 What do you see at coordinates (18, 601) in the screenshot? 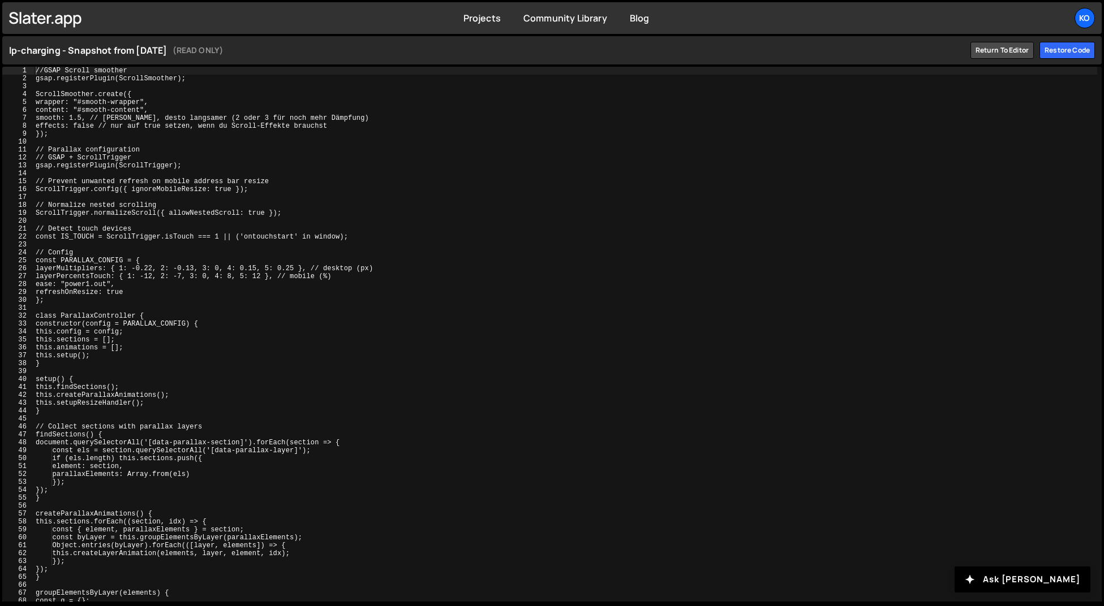
I see `div: 68` at bounding box center [18, 601].